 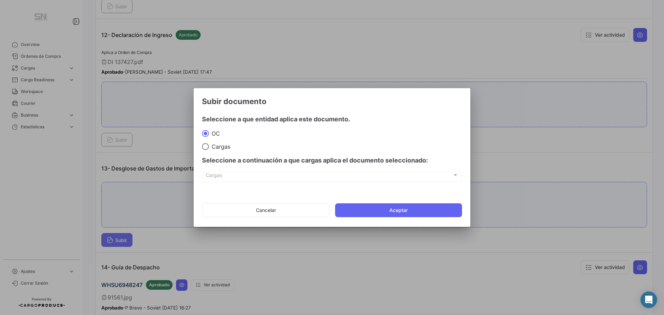 I want to click on button: Aceptar, so click(x=398, y=210).